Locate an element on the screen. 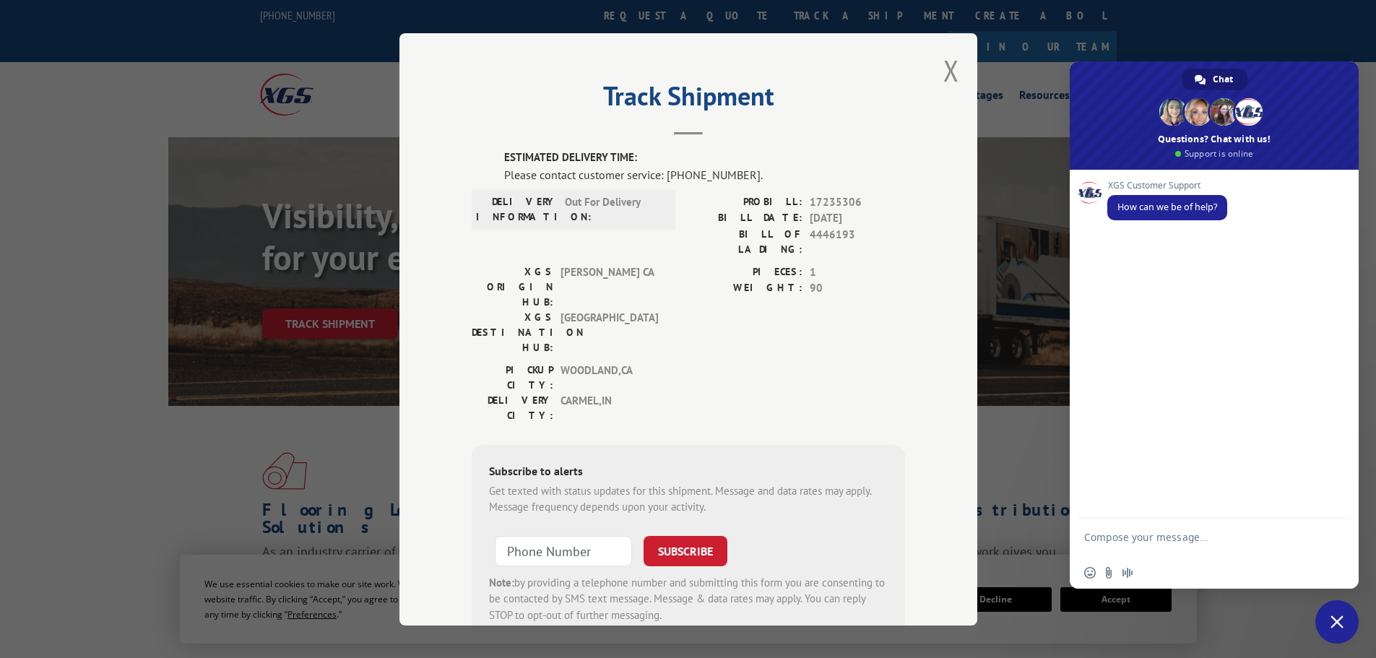 The image size is (1376, 658). span: WOODLAND , CA is located at coordinates (609, 377).